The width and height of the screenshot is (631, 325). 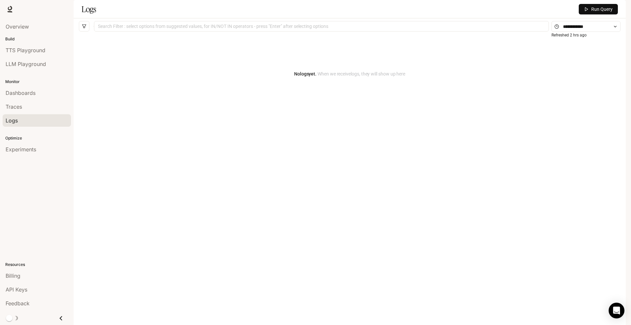 What do you see at coordinates (84, 26) in the screenshot?
I see `button: filter` at bounding box center [84, 26].